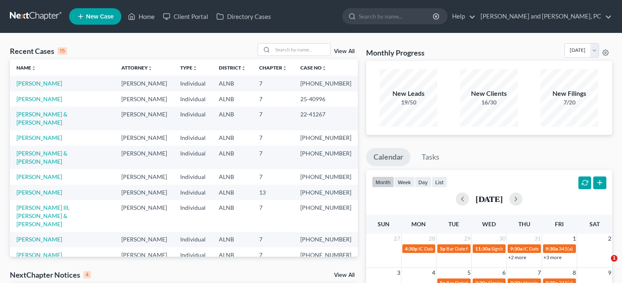 The width and height of the screenshot is (622, 283). I want to click on span: 7, so click(540, 273).